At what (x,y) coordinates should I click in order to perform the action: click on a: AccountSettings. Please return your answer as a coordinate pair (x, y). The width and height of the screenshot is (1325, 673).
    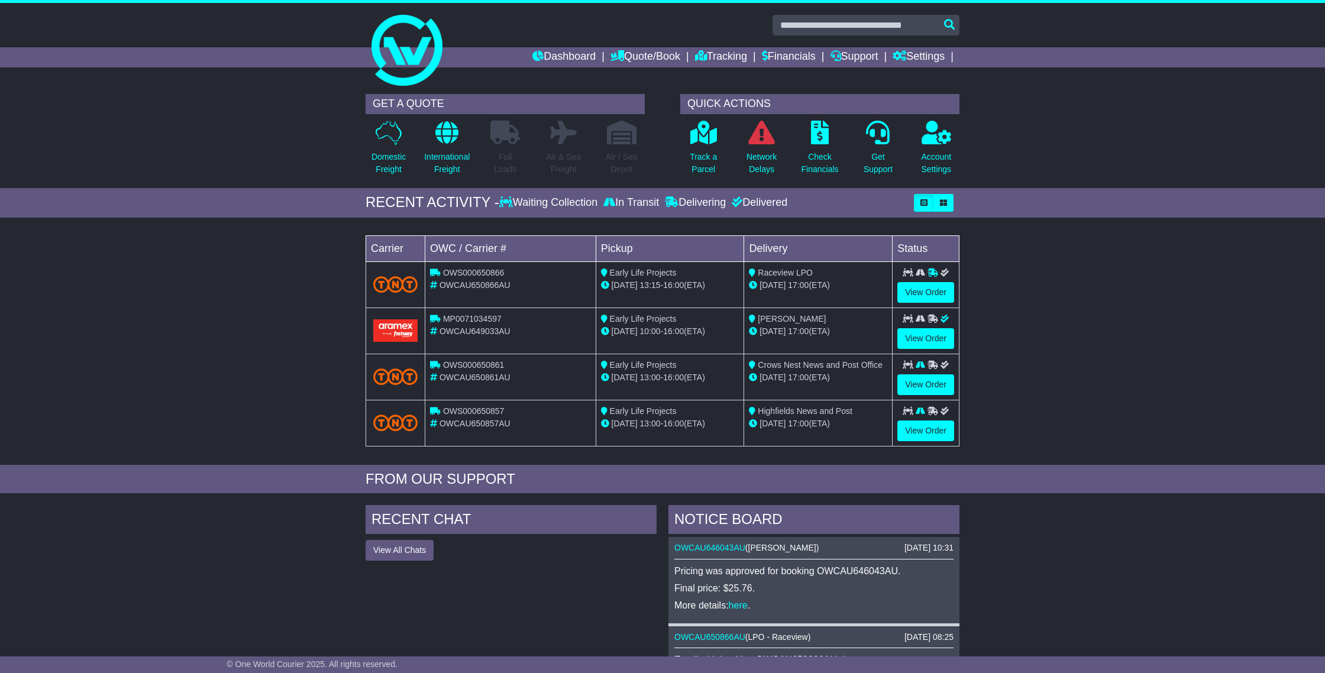
    Looking at the image, I should click on (937, 151).